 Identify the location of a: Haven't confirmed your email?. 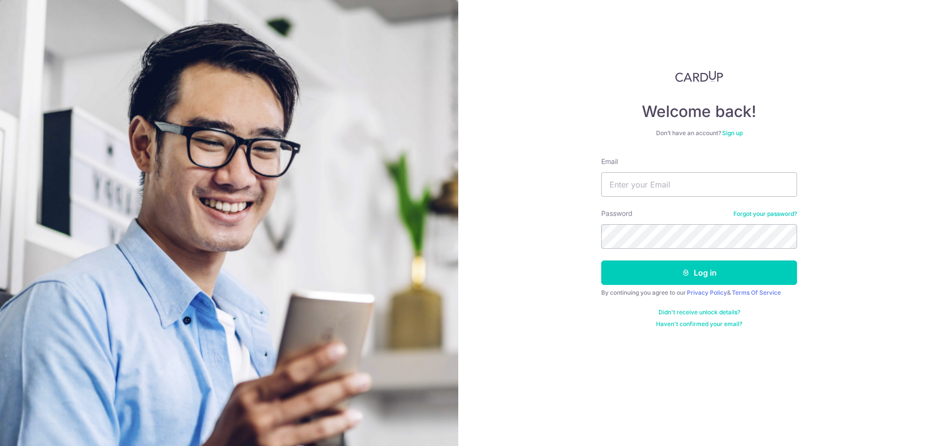
(699, 324).